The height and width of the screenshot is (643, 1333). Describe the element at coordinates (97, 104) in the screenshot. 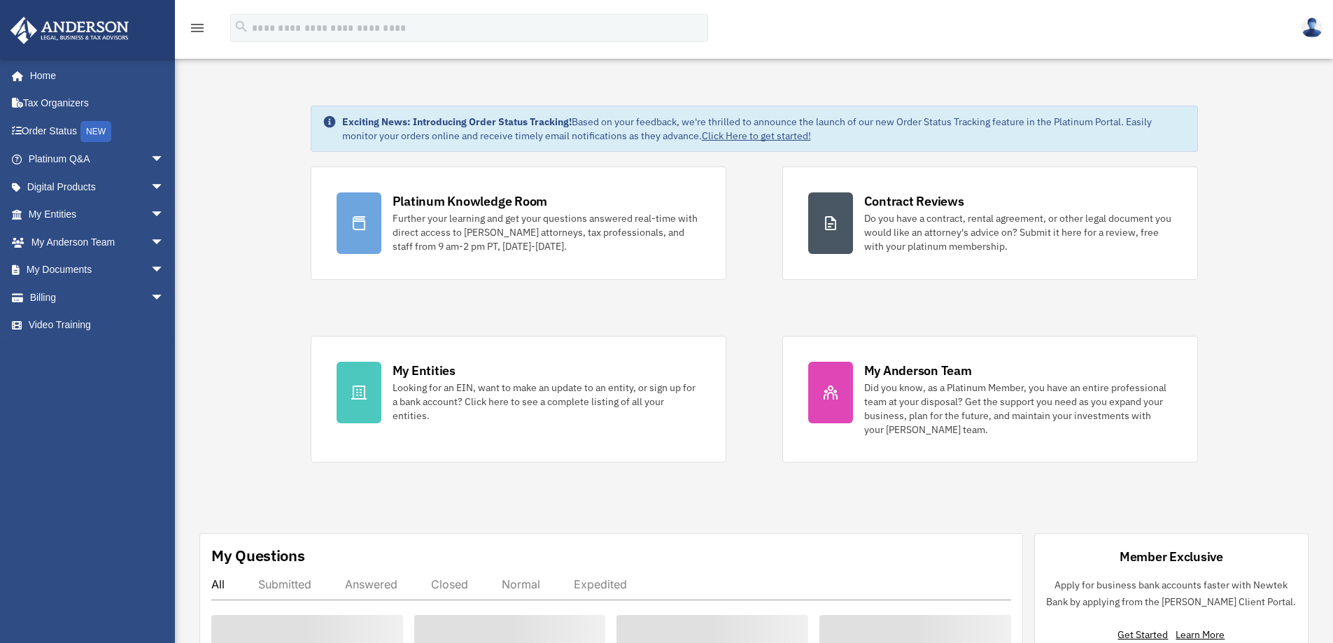

I see `a: Tax Organizers` at that location.